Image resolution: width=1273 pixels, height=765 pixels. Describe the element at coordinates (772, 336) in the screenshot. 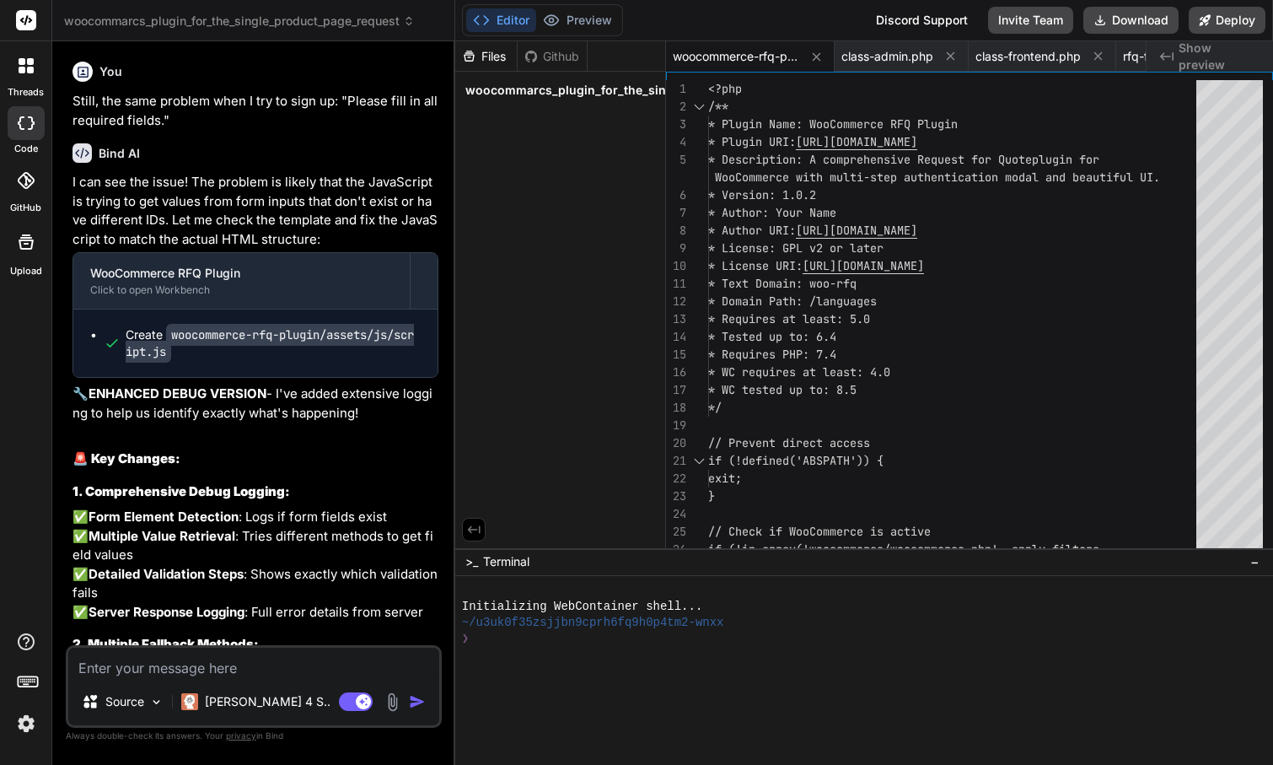

I see `span: * Tested up to: 6.4` at that location.